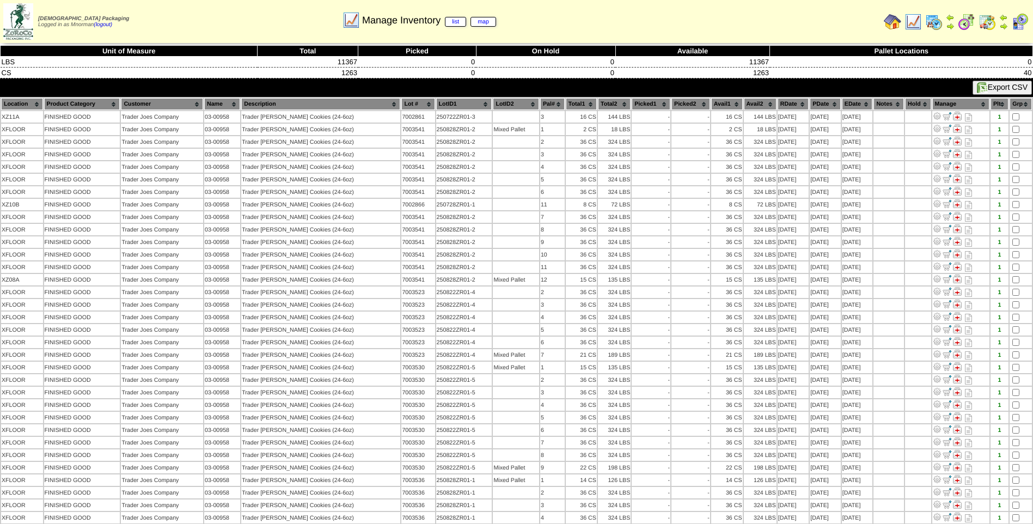  I want to click on th: Available, so click(692, 51).